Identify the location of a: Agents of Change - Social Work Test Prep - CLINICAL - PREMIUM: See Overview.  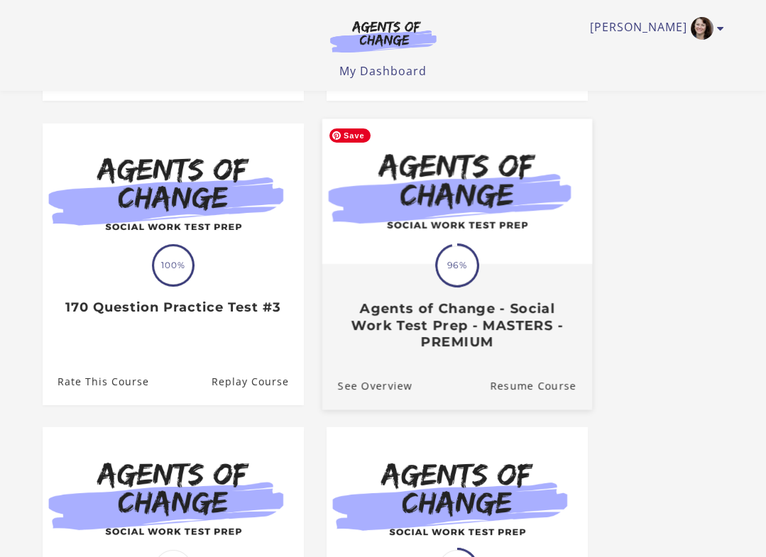
(86, 77).